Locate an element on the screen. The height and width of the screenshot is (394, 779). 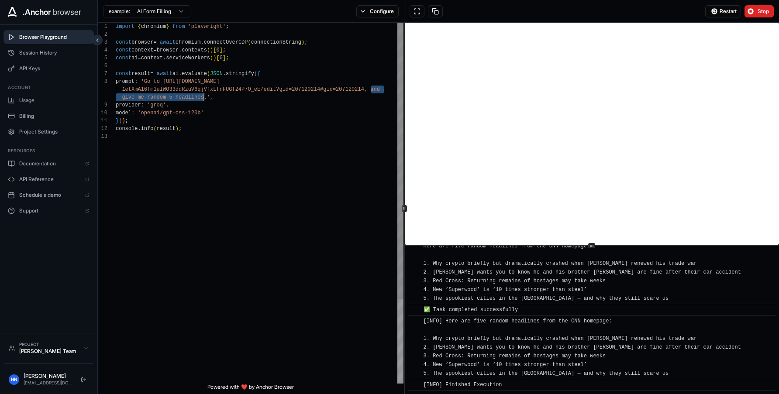
span: Session History is located at coordinates (54, 53).